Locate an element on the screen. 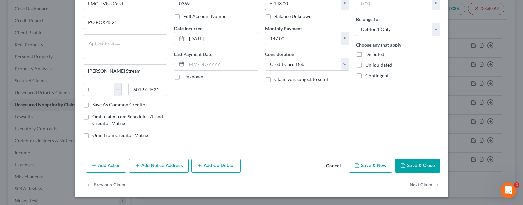 This screenshot has width=523, height=205. input: Enter address... is located at coordinates (125, 22).